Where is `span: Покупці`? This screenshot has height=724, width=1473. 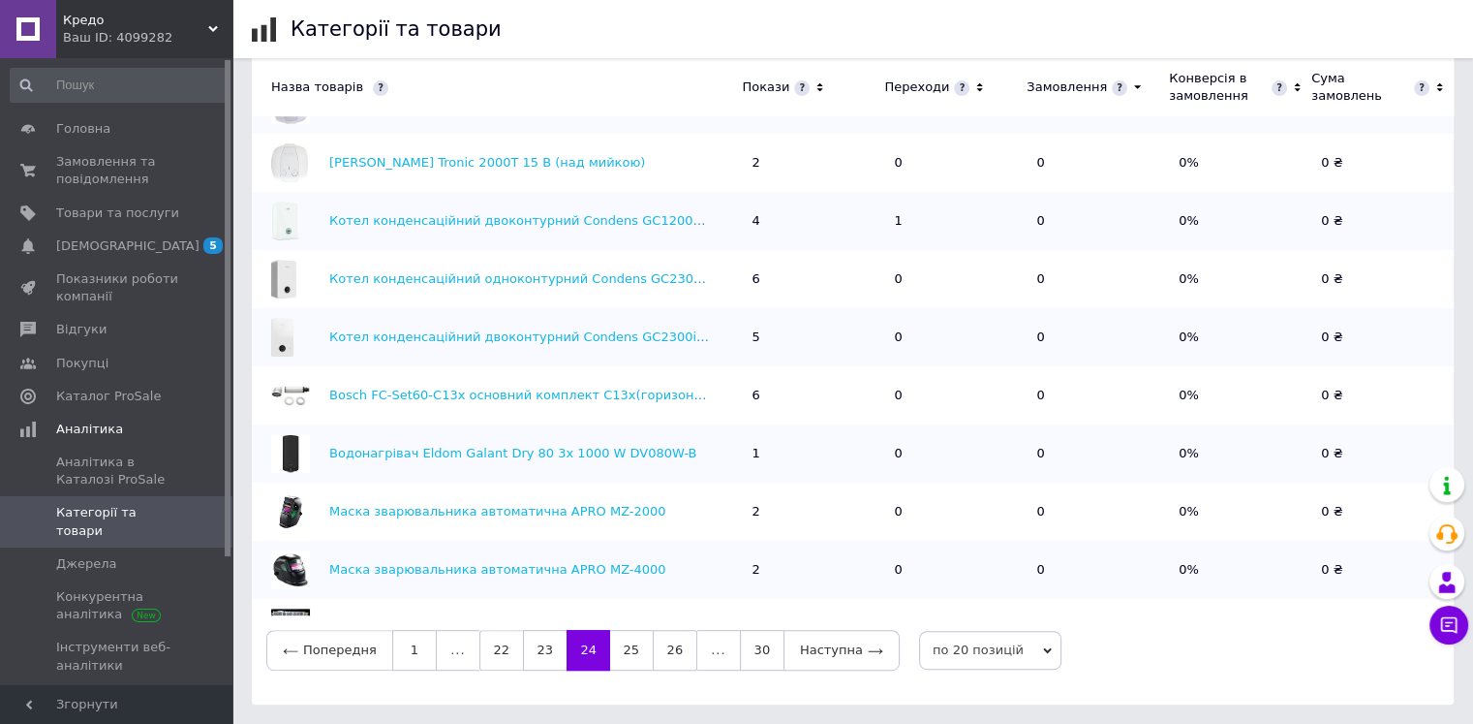 span: Покупці is located at coordinates (82, 363).